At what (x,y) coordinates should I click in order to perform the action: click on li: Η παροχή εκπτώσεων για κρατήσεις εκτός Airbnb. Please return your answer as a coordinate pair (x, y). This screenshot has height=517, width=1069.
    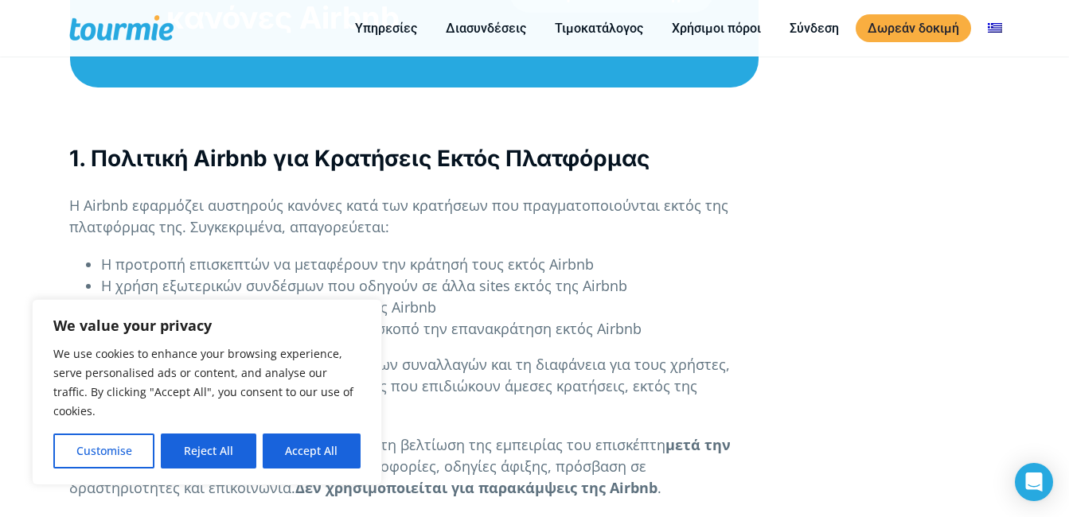
    Looking at the image, I should click on (430, 307).